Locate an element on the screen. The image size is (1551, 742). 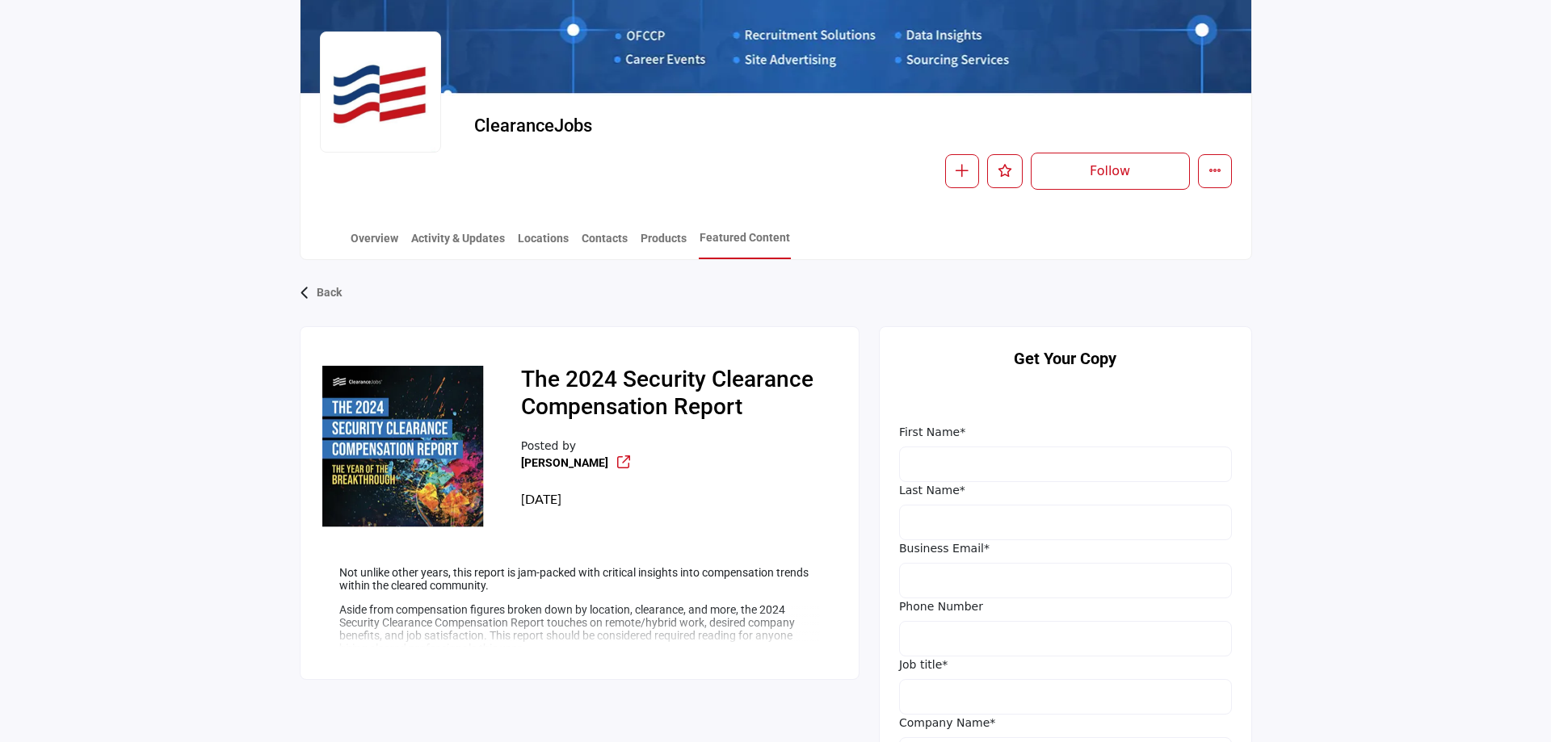
button: Like is located at coordinates (1005, 171).